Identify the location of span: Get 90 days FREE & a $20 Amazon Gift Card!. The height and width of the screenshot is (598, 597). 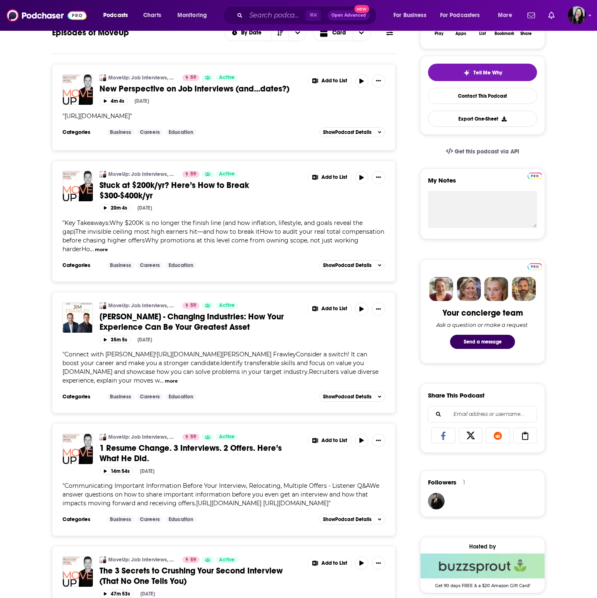
(482, 584).